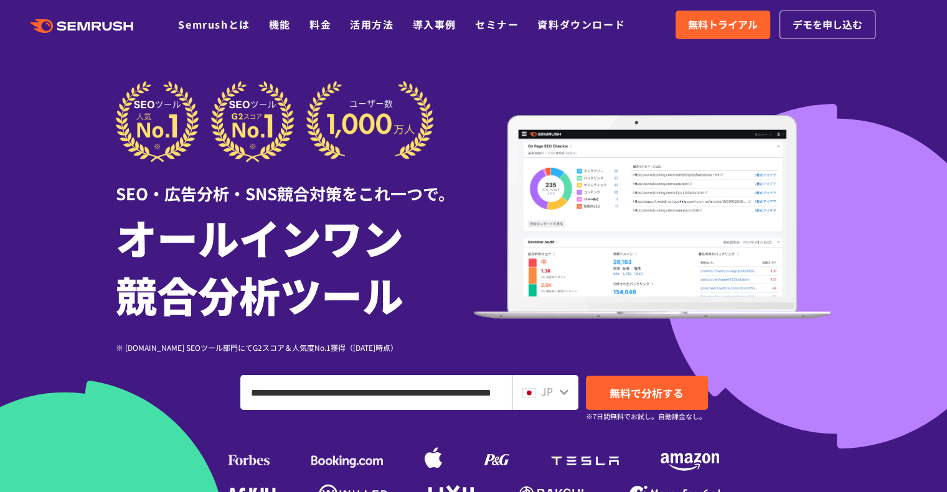  I want to click on a: 活用方法, so click(372, 24).